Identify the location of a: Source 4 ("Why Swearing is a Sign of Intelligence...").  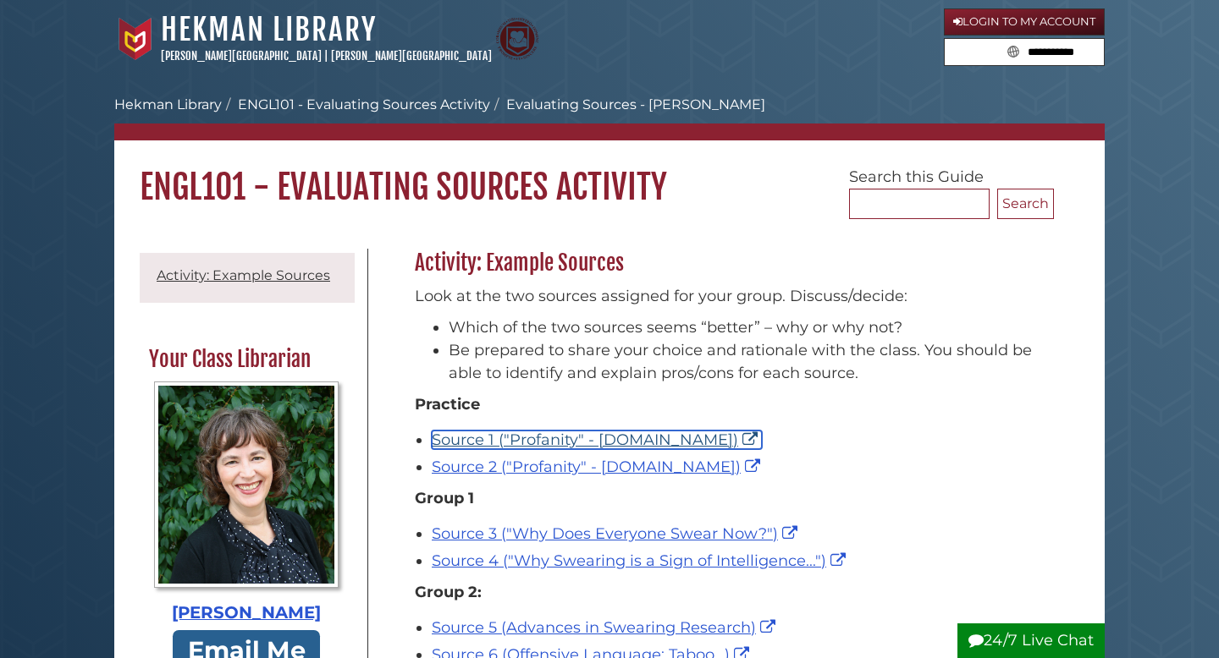
(641, 561).